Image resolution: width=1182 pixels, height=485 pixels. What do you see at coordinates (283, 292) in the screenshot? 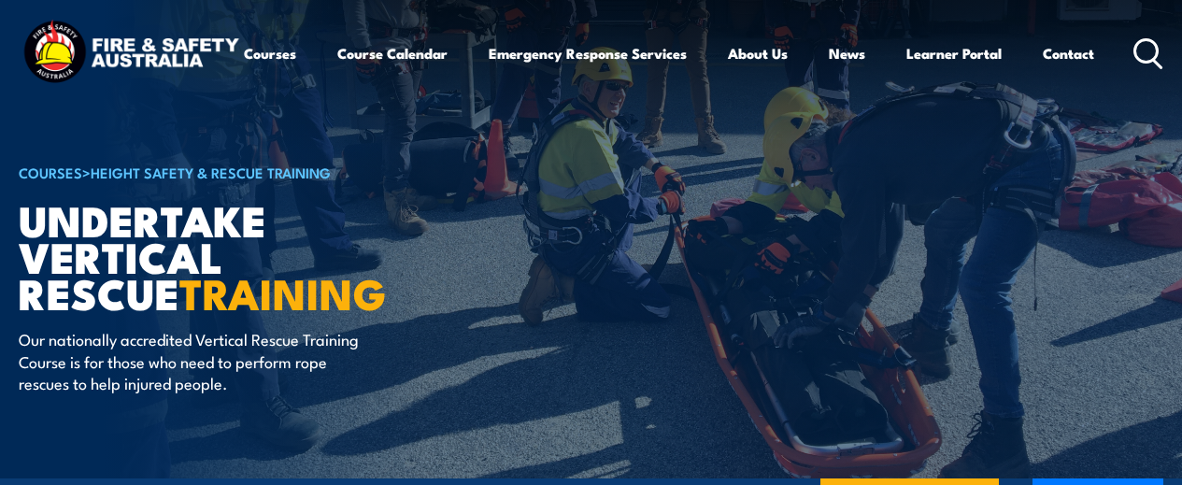
I see `strong: TRAINING` at bounding box center [283, 292].